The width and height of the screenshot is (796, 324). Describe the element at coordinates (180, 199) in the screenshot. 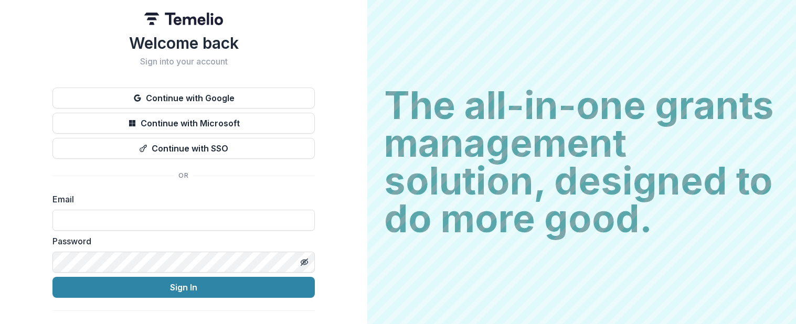

I see `label: Email` at that location.